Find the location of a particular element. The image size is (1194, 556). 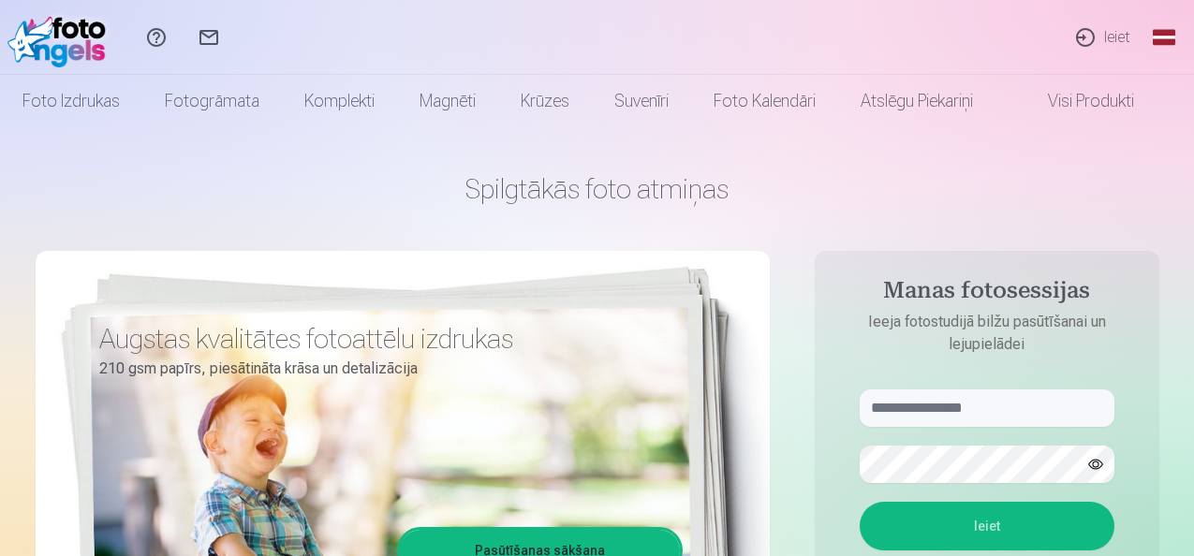

a: Krūzes is located at coordinates (545, 101).